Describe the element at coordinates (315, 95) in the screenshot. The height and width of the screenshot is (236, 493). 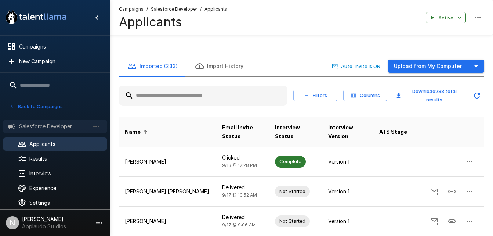
I see `button: Filters` at that location.